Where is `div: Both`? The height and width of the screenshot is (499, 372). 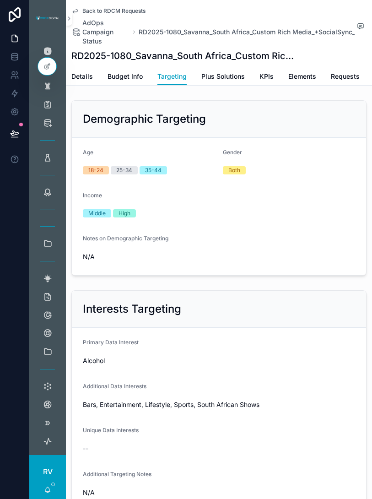 div: Both is located at coordinates (234, 170).